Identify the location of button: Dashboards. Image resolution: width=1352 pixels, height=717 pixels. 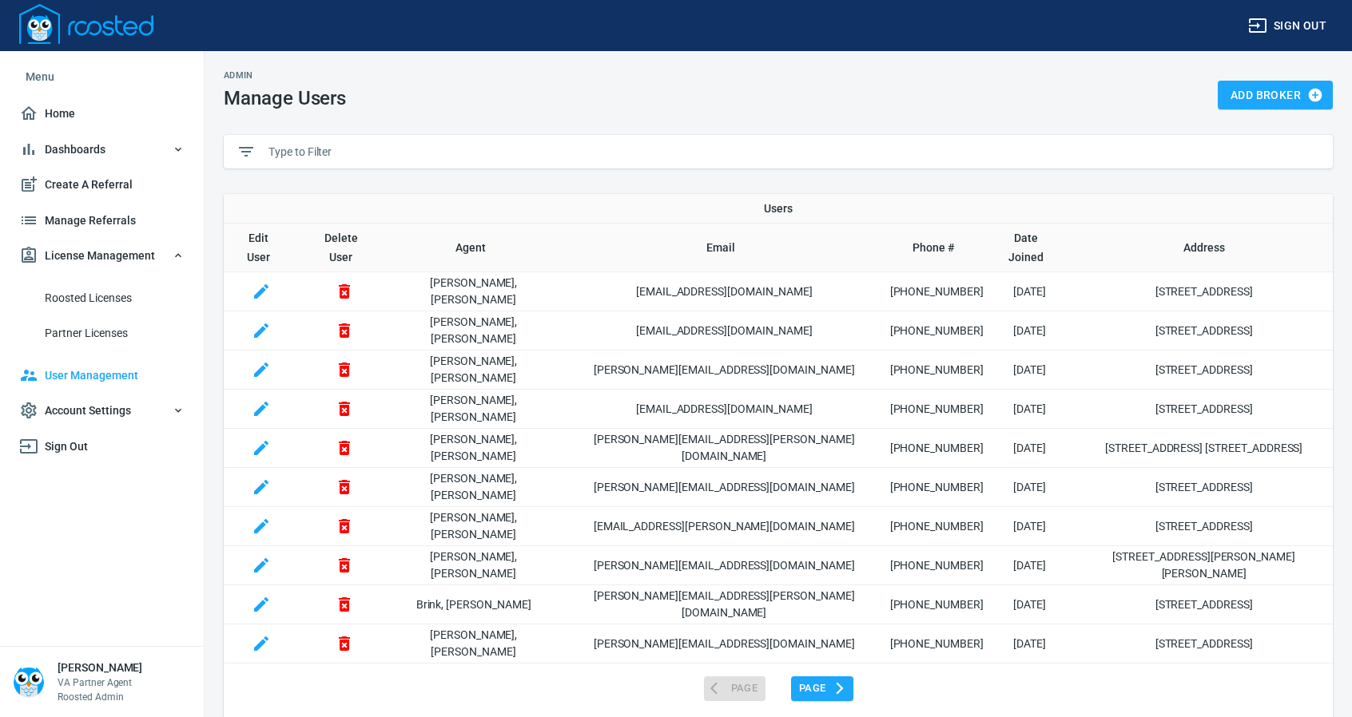
(101, 149).